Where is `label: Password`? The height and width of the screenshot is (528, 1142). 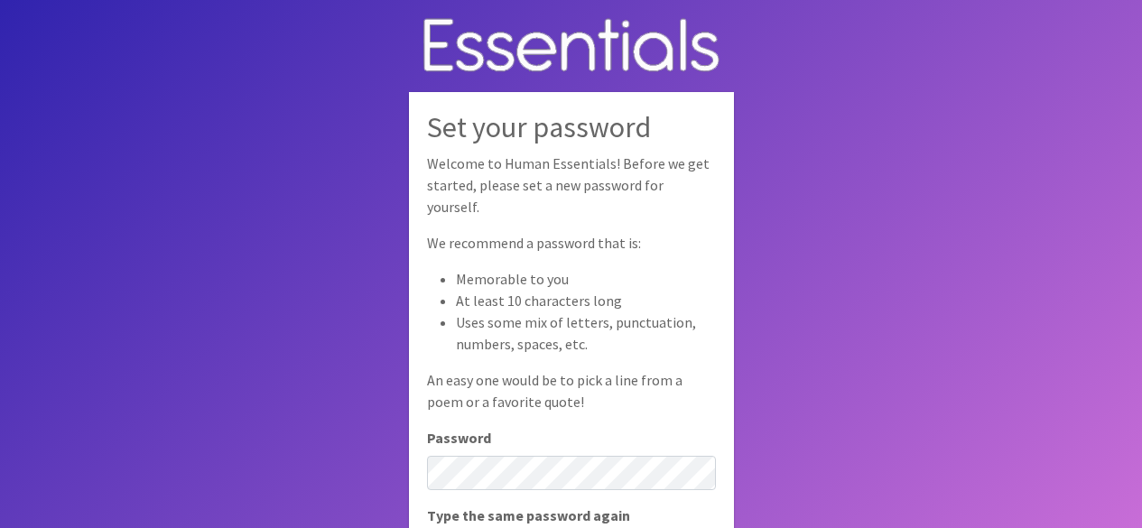
label: Password is located at coordinates (459, 438).